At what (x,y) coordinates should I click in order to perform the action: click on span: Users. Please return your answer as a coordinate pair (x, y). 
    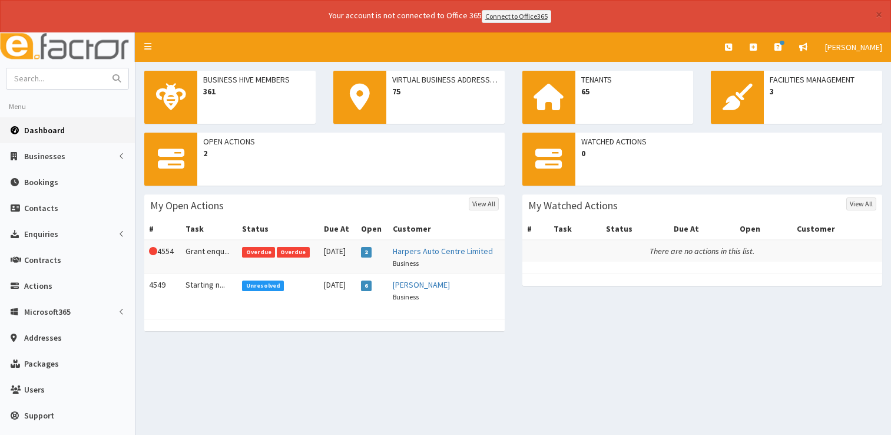
    Looking at the image, I should click on (34, 389).